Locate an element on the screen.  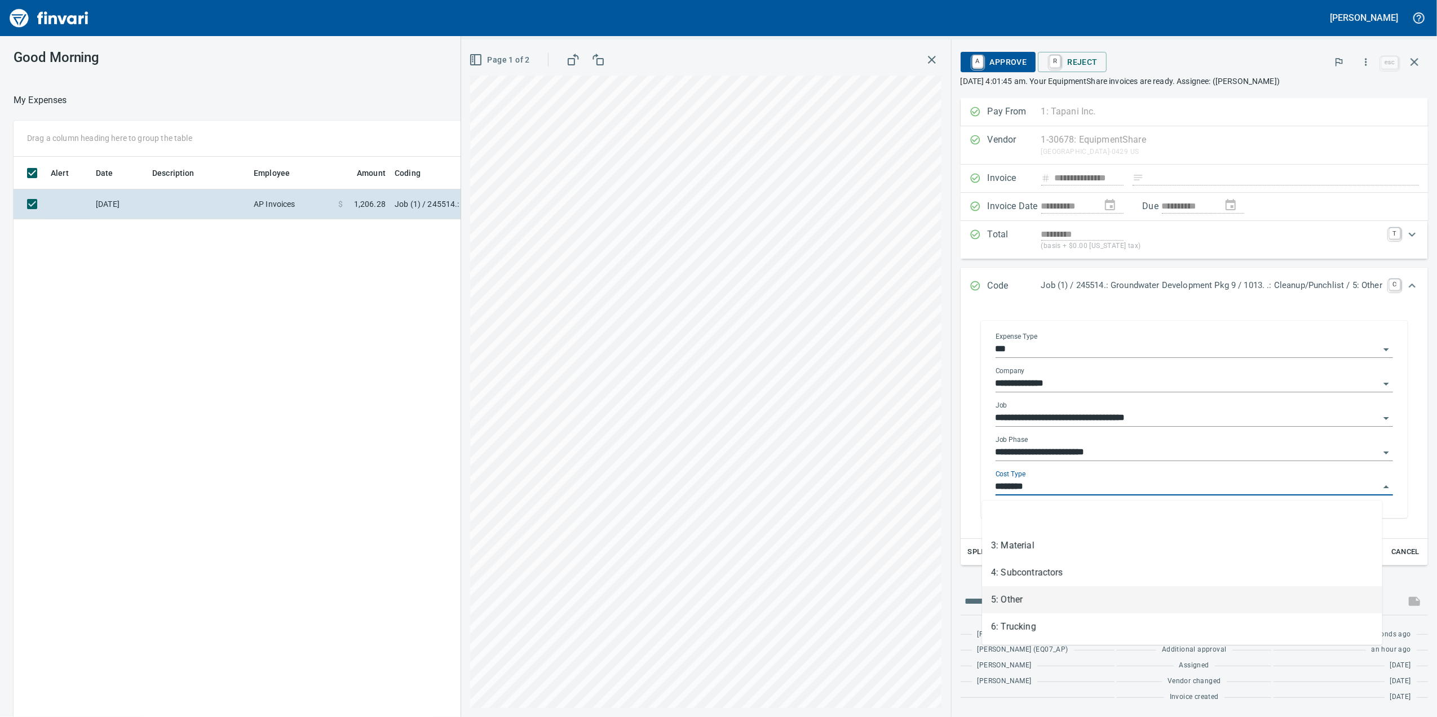
td: AP Invoices is located at coordinates (292, 204).